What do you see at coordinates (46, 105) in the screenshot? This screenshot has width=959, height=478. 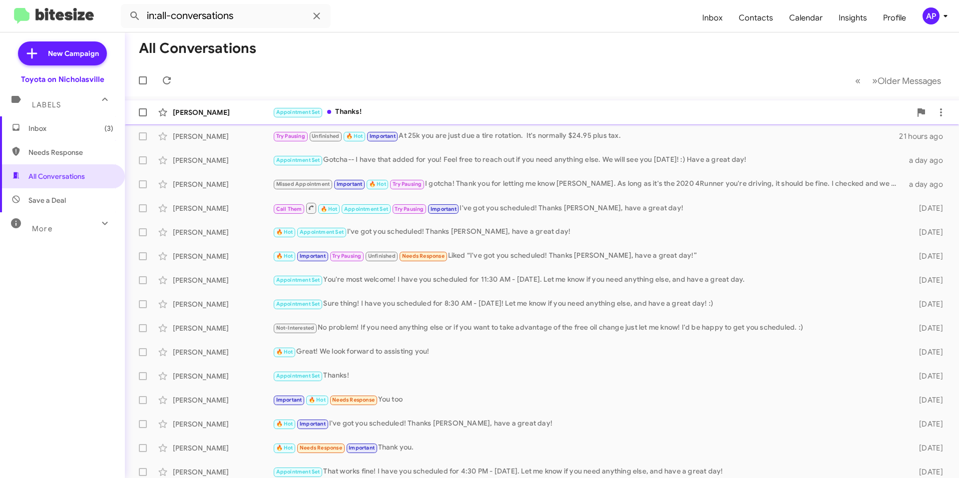 I see `span: Labels` at bounding box center [46, 105].